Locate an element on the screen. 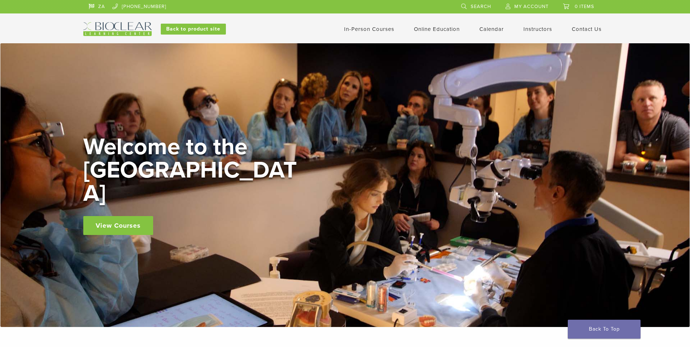  a: Calendar is located at coordinates (491, 29).